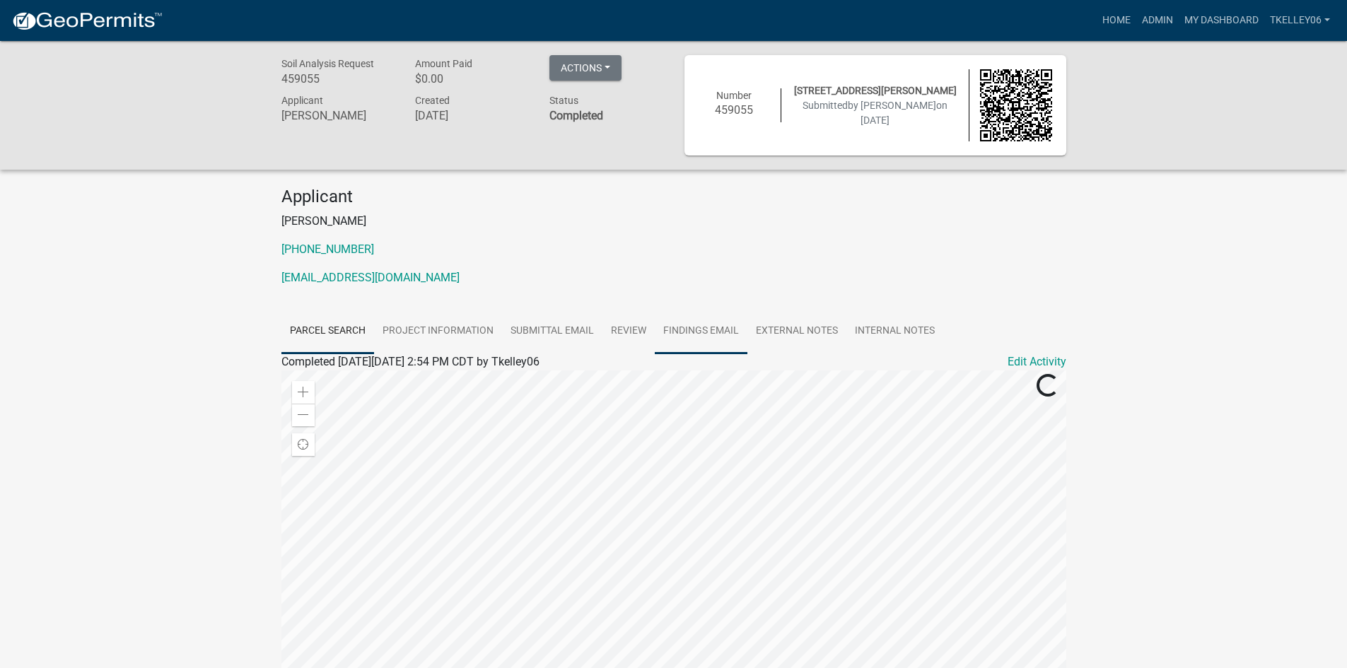 The width and height of the screenshot is (1347, 668). What do you see at coordinates (1221, 21) in the screenshot?
I see `a: My Dashboard` at bounding box center [1221, 21].